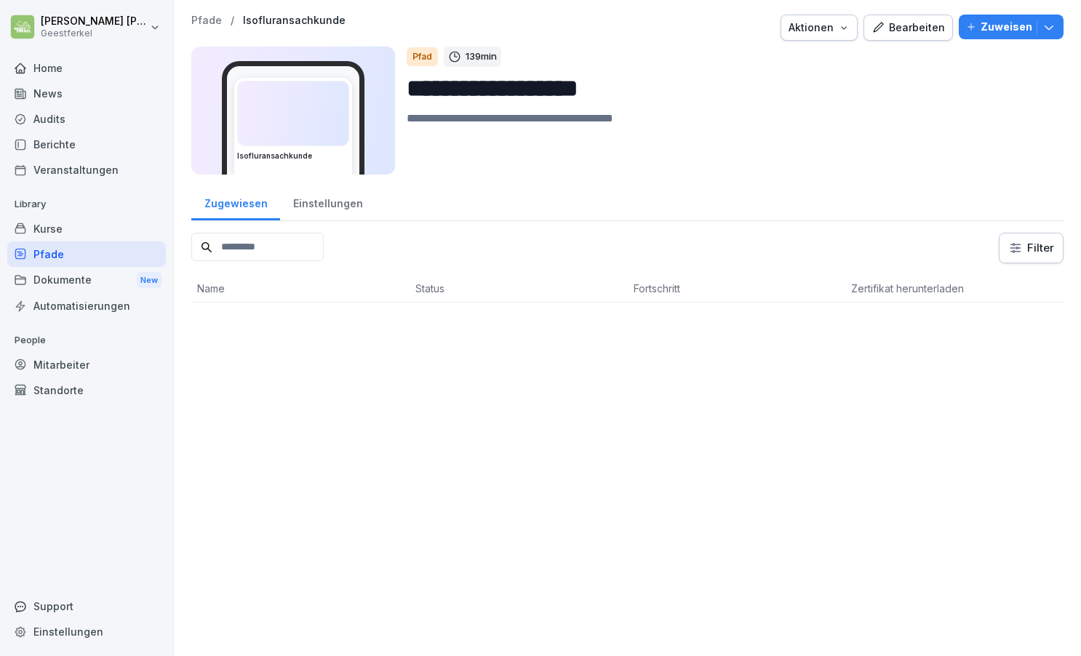  What do you see at coordinates (94, 33) in the screenshot?
I see `p: Geestferkel` at bounding box center [94, 33].